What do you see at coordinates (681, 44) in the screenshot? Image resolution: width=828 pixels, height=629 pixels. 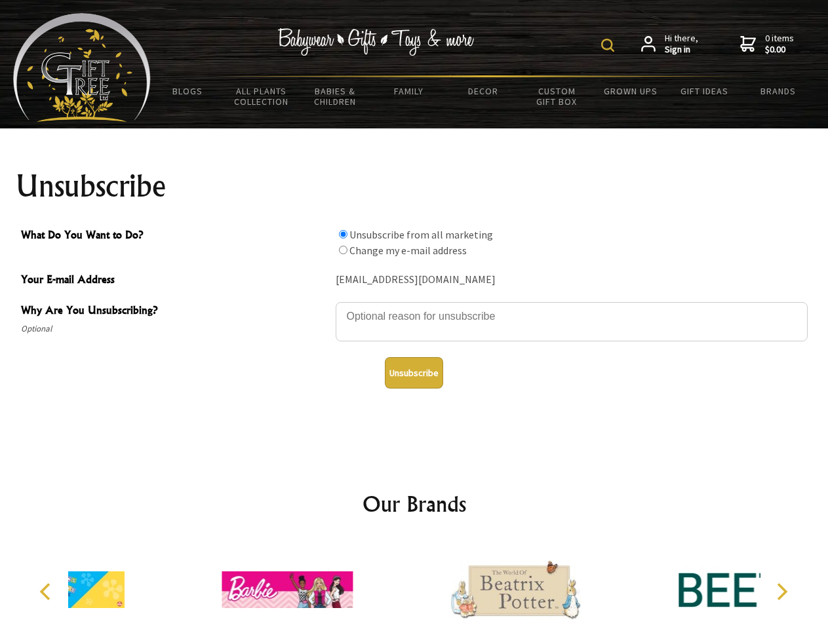 I see `span: Hi there,` at bounding box center [681, 44].